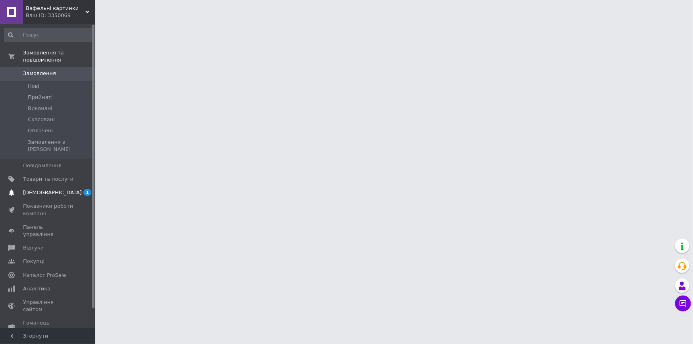 The width and height of the screenshot is (693, 344). I want to click on span: Вафельні картинки, so click(56, 8).